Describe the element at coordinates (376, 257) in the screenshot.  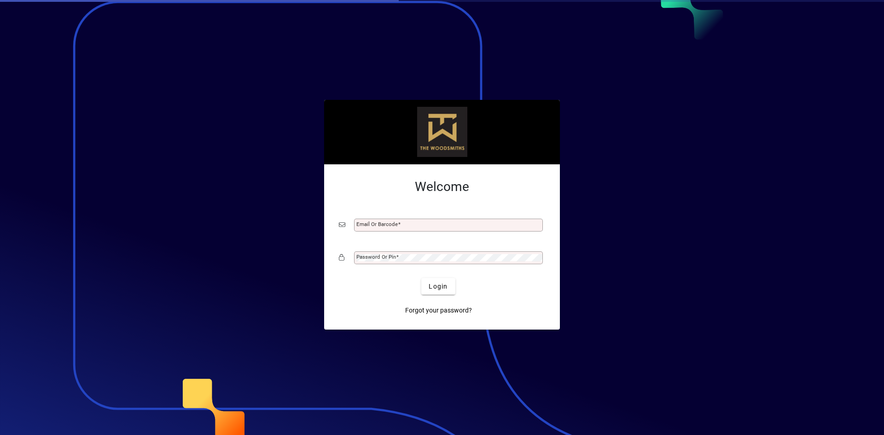
I see `mat-label: Password or Pin` at that location.